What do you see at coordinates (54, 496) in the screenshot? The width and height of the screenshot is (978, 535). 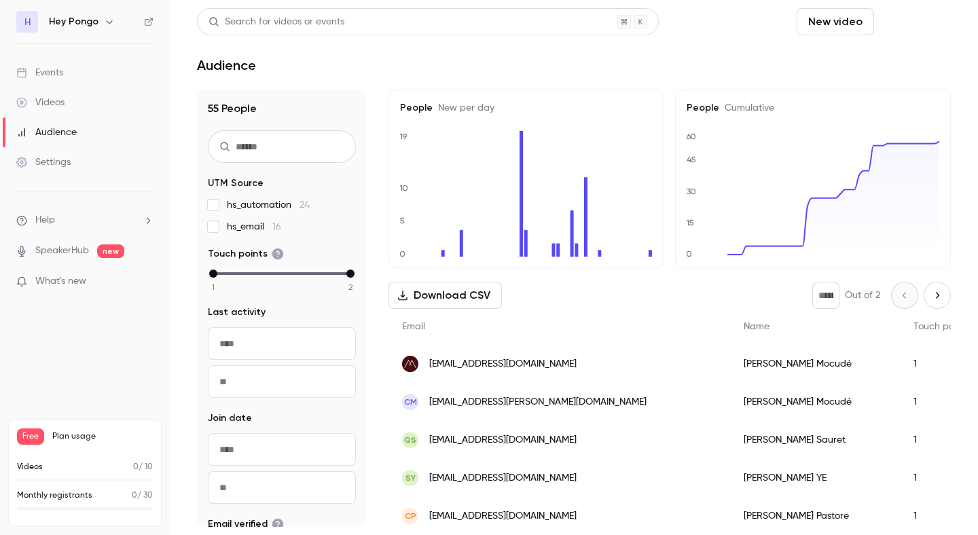 I see `p: Monthly registrants` at bounding box center [54, 496].